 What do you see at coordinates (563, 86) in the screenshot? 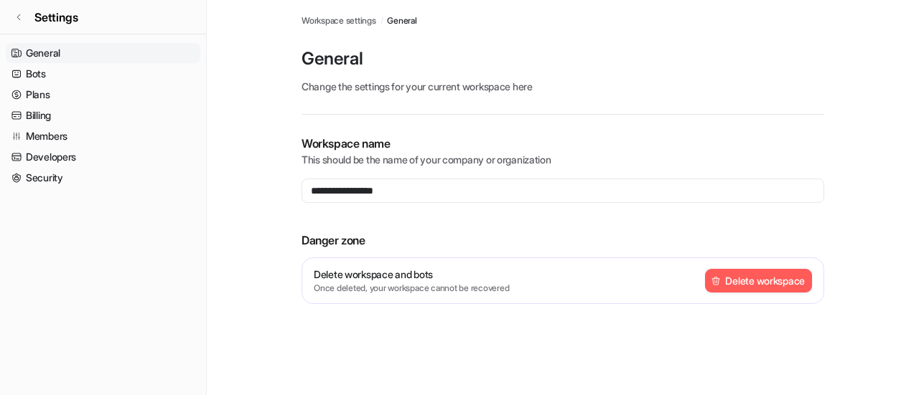
I see `p: Change the settings for your current workspace here` at bounding box center [563, 86].